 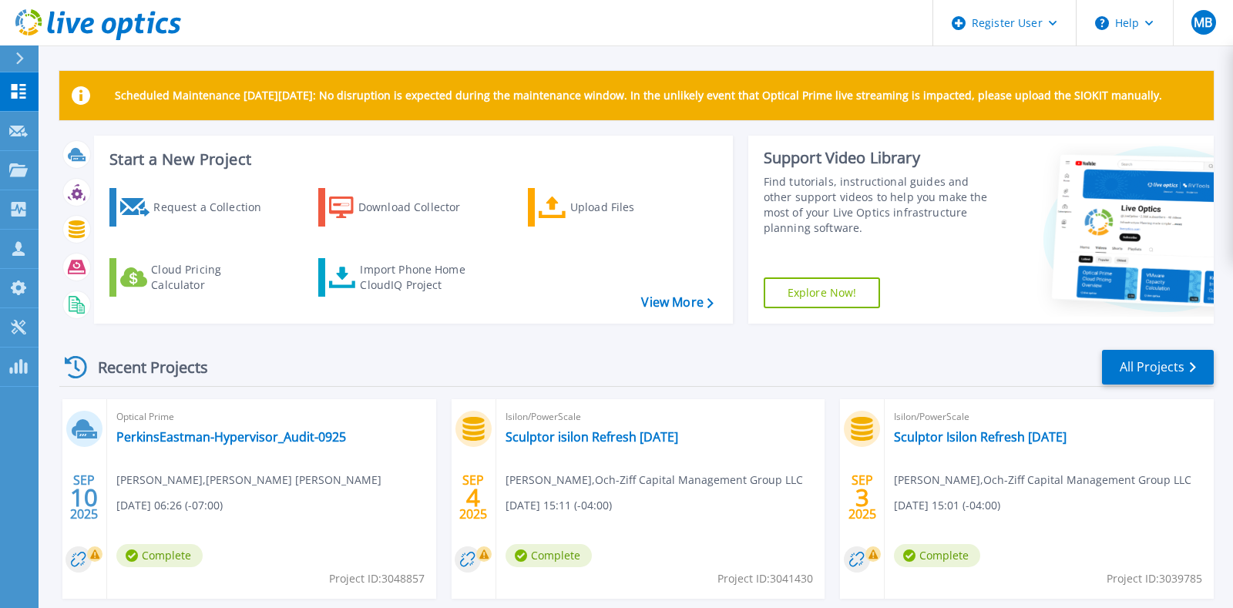 What do you see at coordinates (1157, 367) in the screenshot?
I see `a: All Projects` at bounding box center [1157, 367].